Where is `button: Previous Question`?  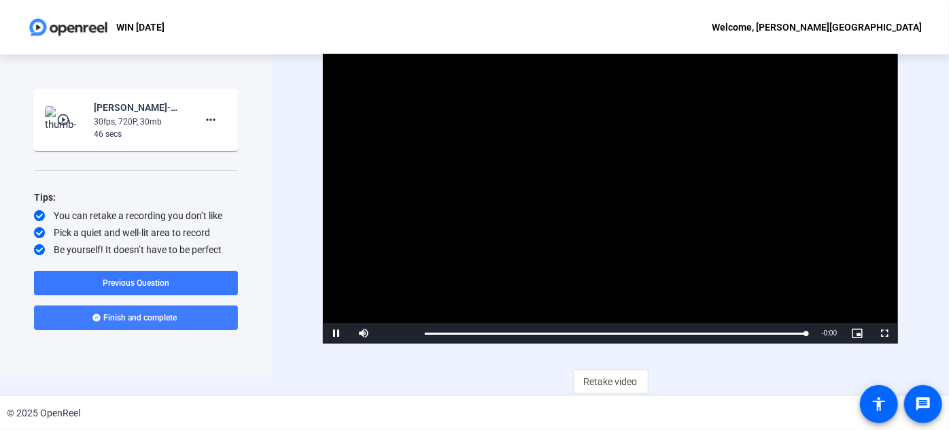 button: Previous Question is located at coordinates (136, 283).